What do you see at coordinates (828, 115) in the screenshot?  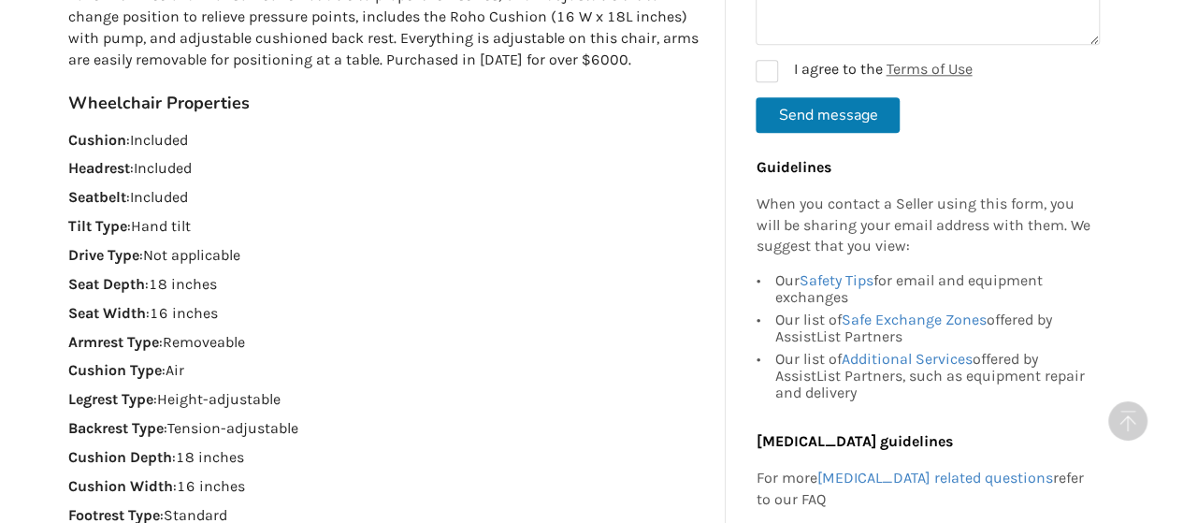 I see `button: Send message` at bounding box center [828, 115].